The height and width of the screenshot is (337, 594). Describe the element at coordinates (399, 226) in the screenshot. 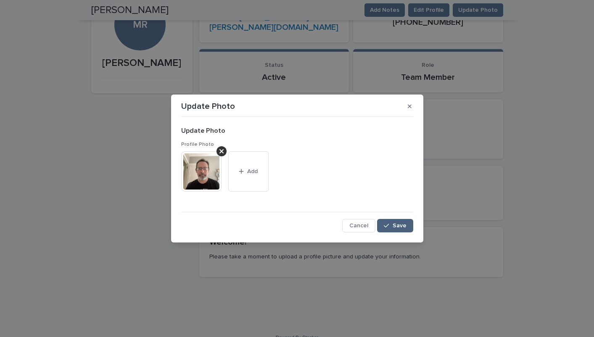

I see `span: Save` at that location.